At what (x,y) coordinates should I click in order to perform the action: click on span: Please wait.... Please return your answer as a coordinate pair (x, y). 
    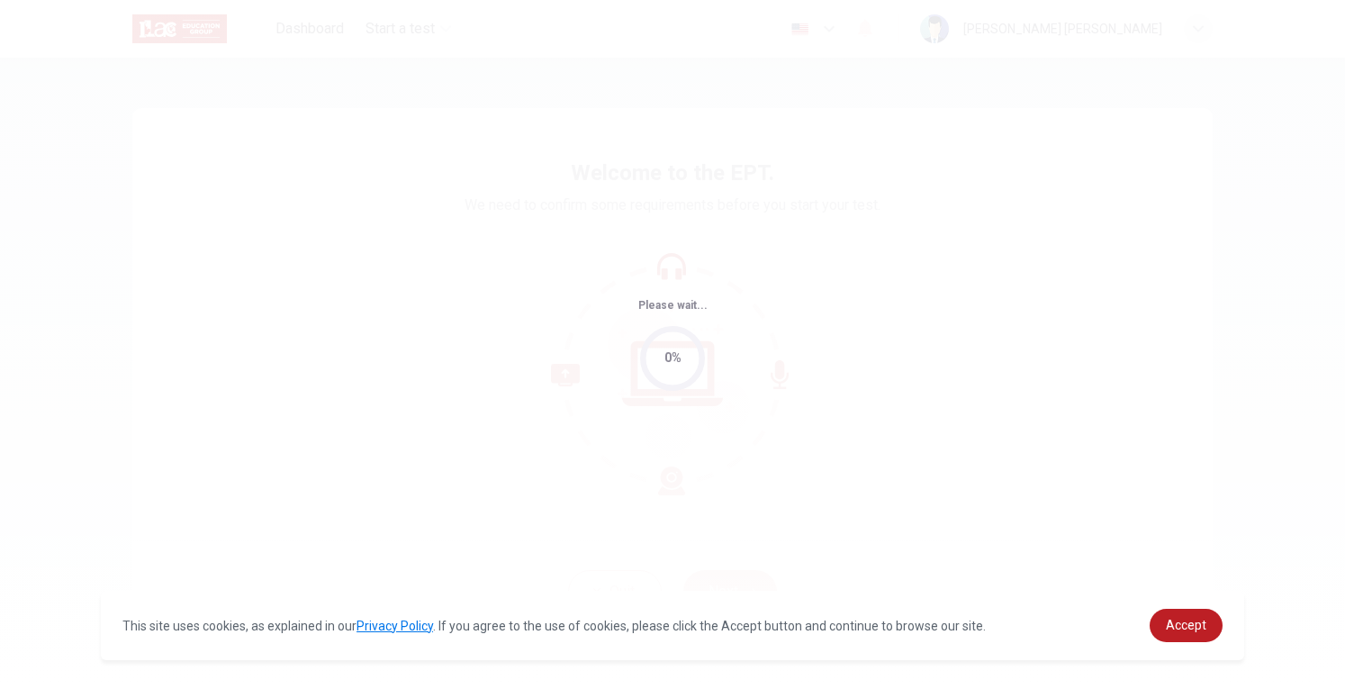
    Looking at the image, I should click on (673, 305).